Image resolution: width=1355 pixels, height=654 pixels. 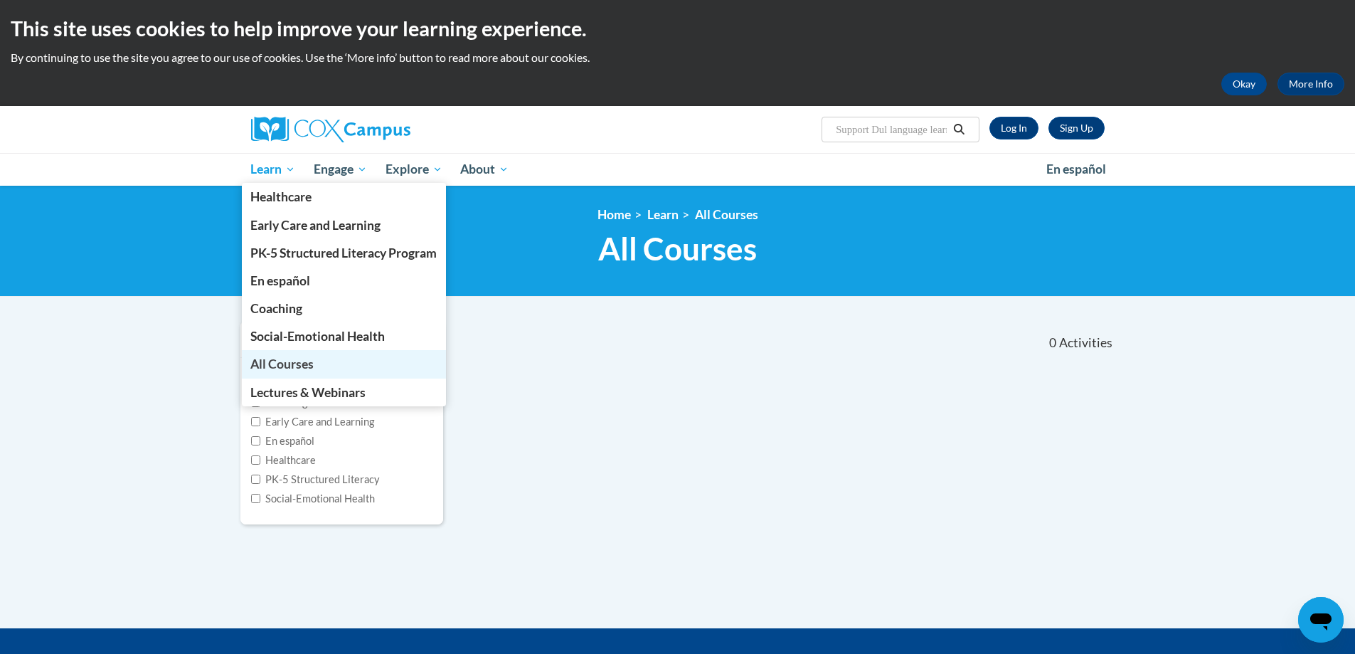 I want to click on a: PK-5 Structured Literacy Program, so click(x=344, y=253).